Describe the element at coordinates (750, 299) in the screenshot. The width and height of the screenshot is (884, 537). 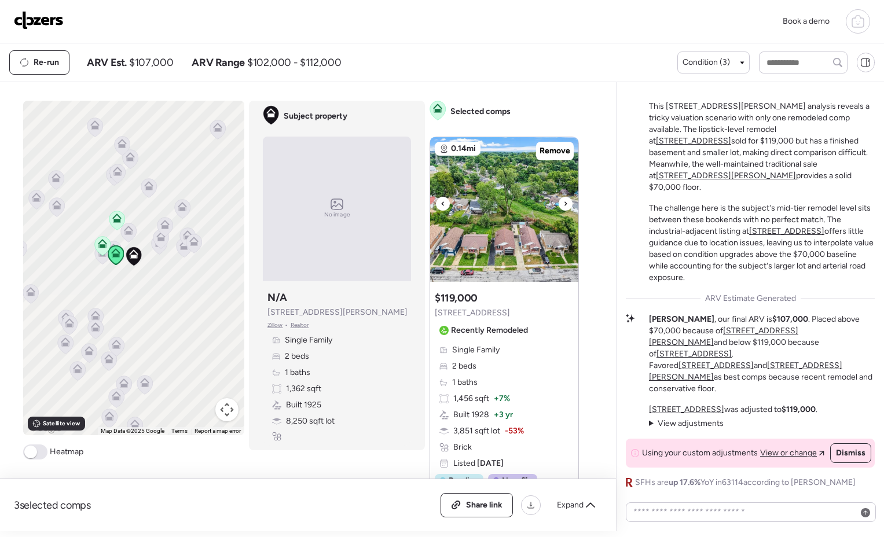
I see `span: ARV Estimate Generated` at that location.